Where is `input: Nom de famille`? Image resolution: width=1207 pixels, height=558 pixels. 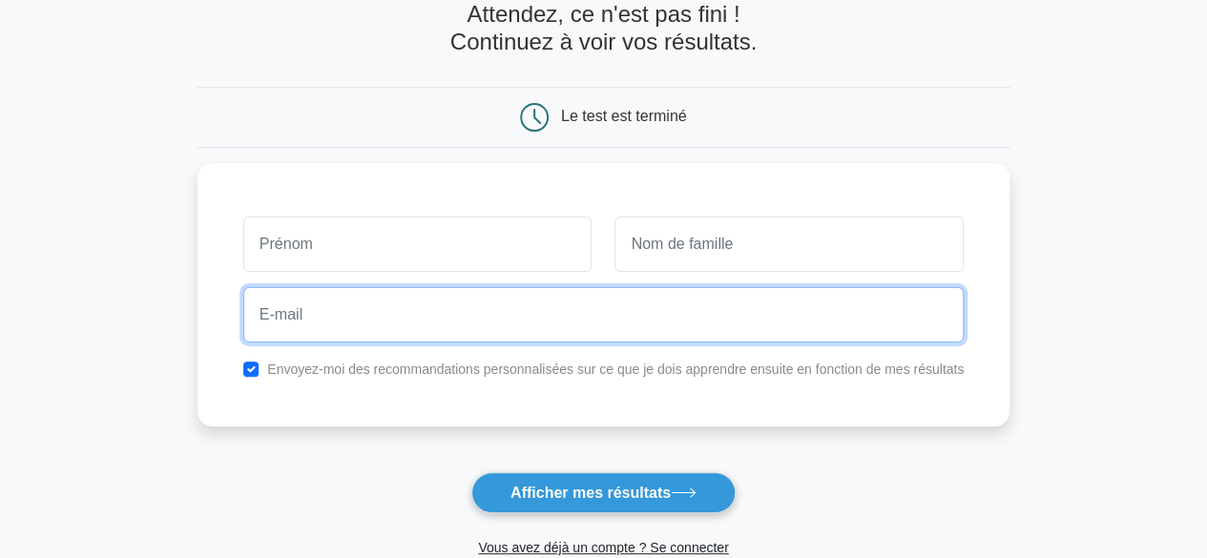 input: Nom de famille is located at coordinates (789, 244).